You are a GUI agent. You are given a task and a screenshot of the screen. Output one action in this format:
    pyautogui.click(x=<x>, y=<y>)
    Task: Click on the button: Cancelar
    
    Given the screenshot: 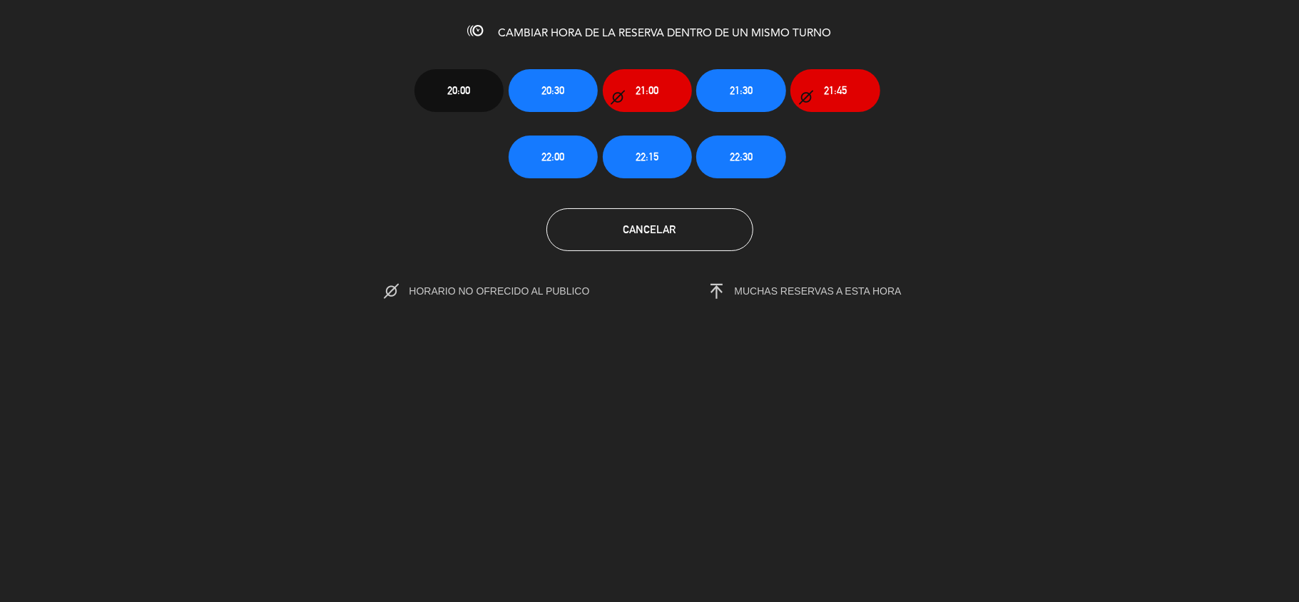 What is the action you would take?
    pyautogui.click(x=650, y=230)
    